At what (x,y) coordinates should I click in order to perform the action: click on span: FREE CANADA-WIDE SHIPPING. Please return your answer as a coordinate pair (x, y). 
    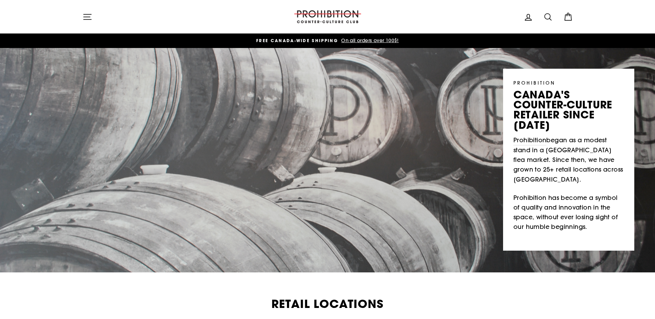
    Looking at the image, I should click on (297, 40).